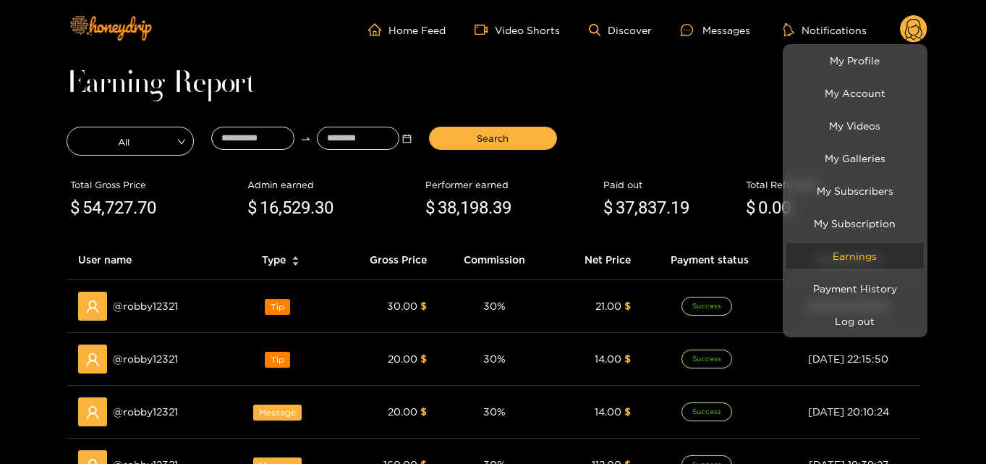  Describe the element at coordinates (855, 320) in the screenshot. I see `button: Log out` at that location.